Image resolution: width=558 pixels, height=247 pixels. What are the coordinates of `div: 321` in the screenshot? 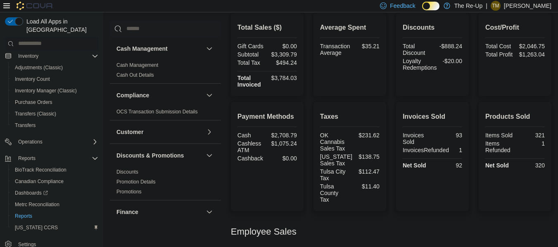 It's located at (531, 135).